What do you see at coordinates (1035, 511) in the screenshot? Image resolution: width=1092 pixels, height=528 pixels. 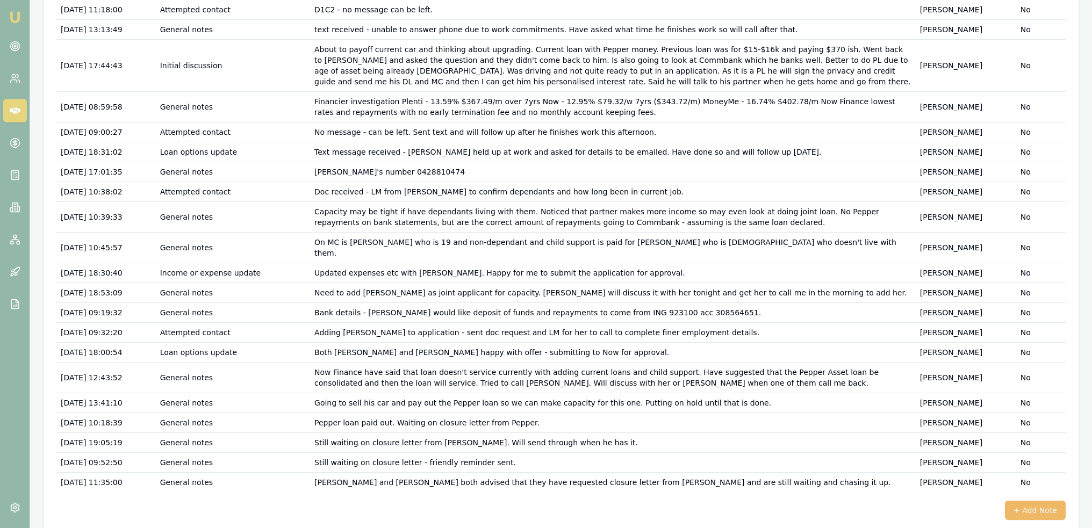 I see `button: + Add Note` at bounding box center [1035, 511].